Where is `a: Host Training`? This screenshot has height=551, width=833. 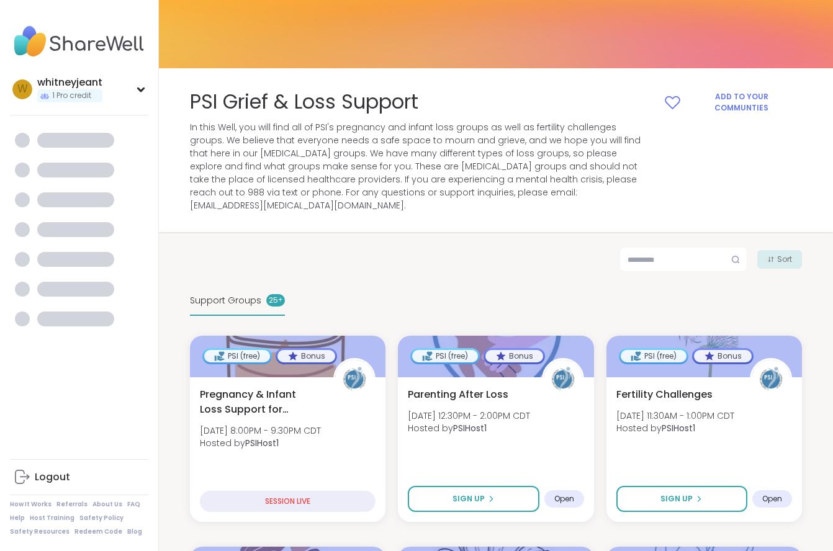 a: Host Training is located at coordinates (52, 518).